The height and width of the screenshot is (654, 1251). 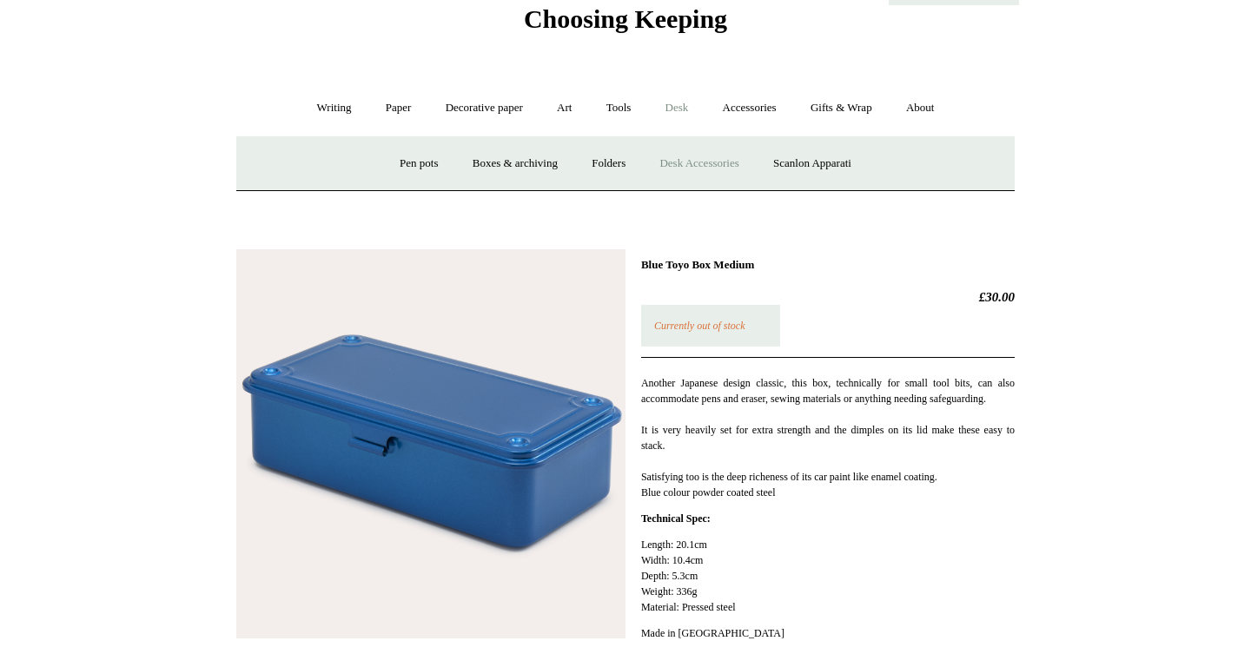 I want to click on a: About, so click(x=920, y=108).